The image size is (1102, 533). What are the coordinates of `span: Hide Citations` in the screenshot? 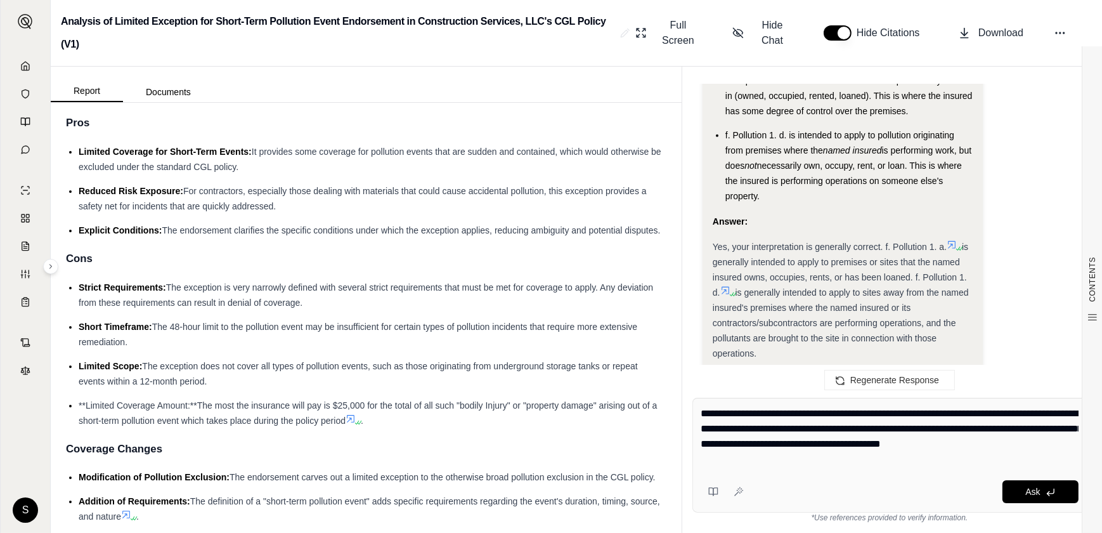 It's located at (892, 33).